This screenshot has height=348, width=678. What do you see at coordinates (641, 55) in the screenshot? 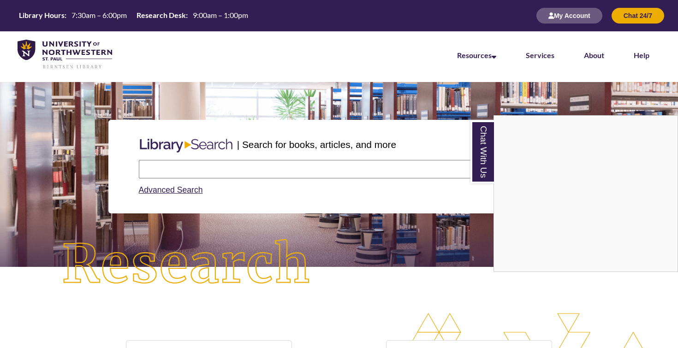
I see `a: Help` at bounding box center [641, 55].